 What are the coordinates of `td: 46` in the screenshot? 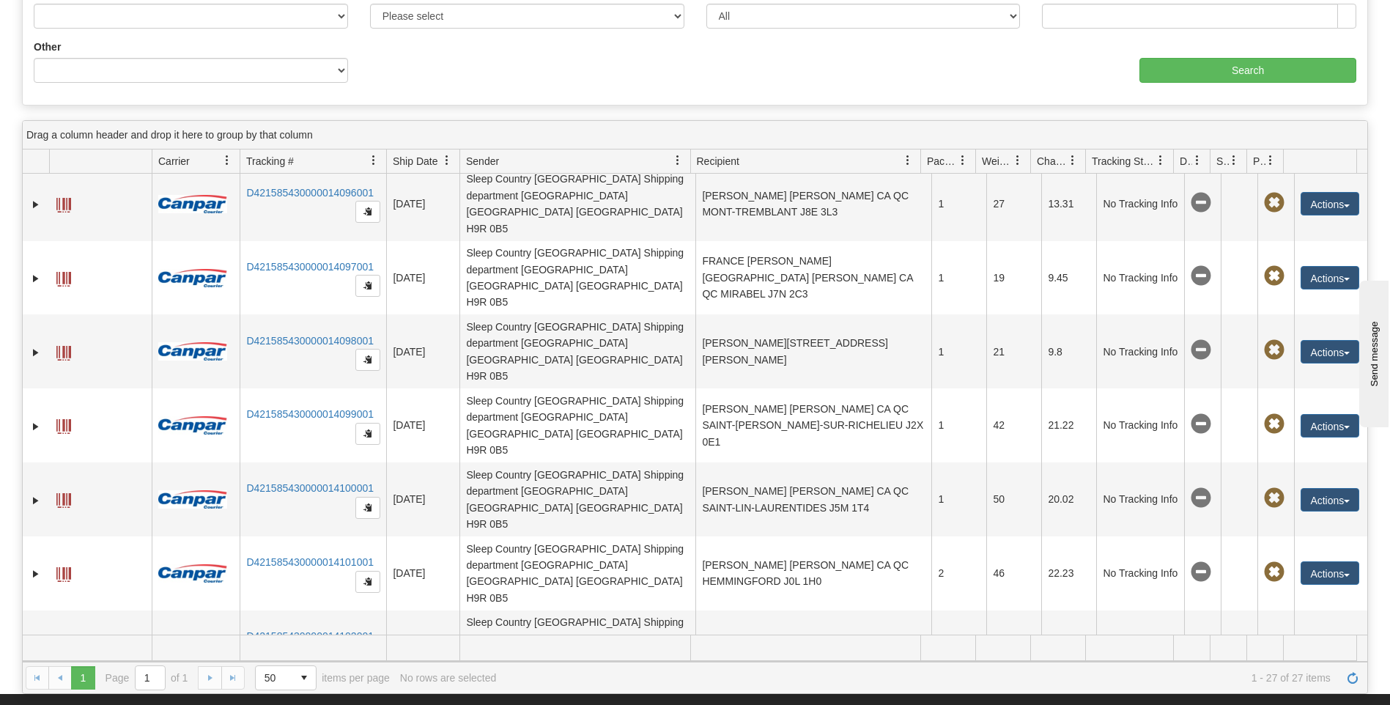 It's located at (1013, 573).